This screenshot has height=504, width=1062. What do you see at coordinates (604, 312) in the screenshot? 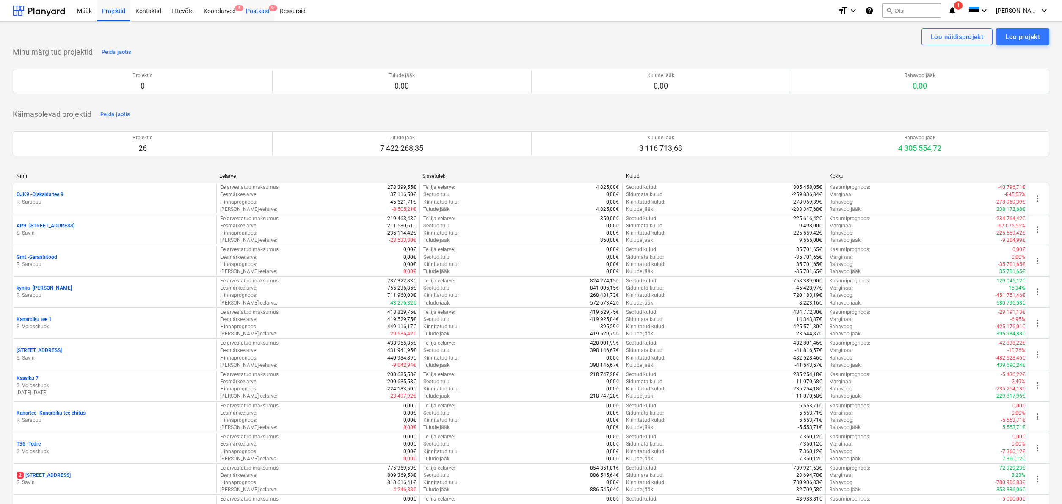
I see `p: 419 529,75€` at bounding box center [604, 312].